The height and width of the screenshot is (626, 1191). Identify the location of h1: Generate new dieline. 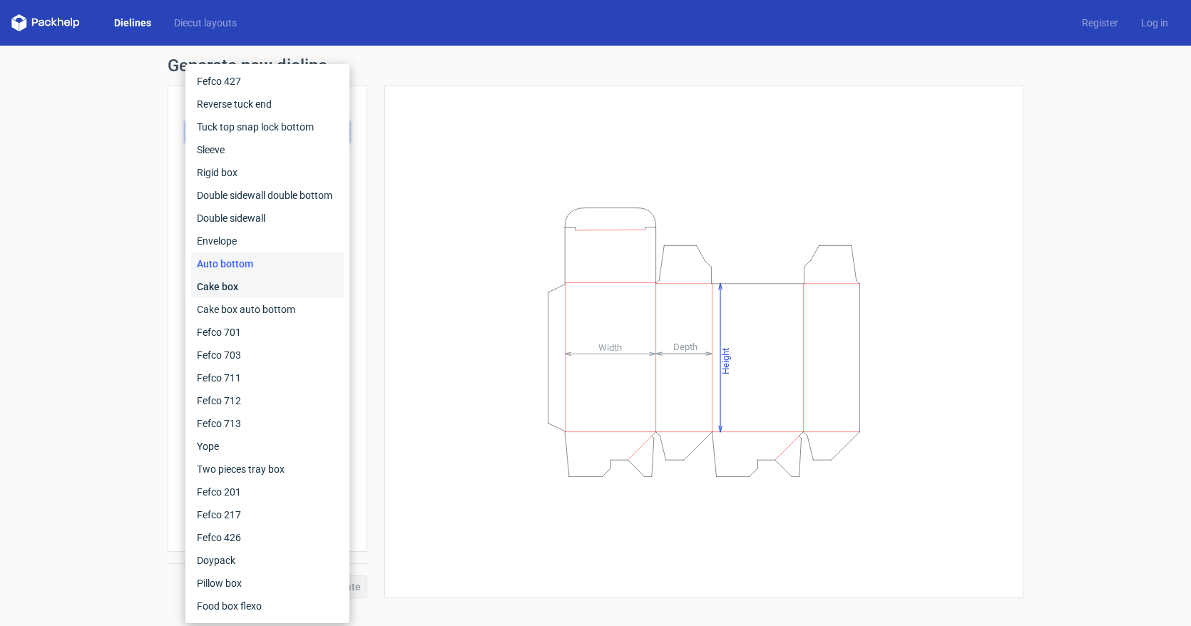
(596, 66).